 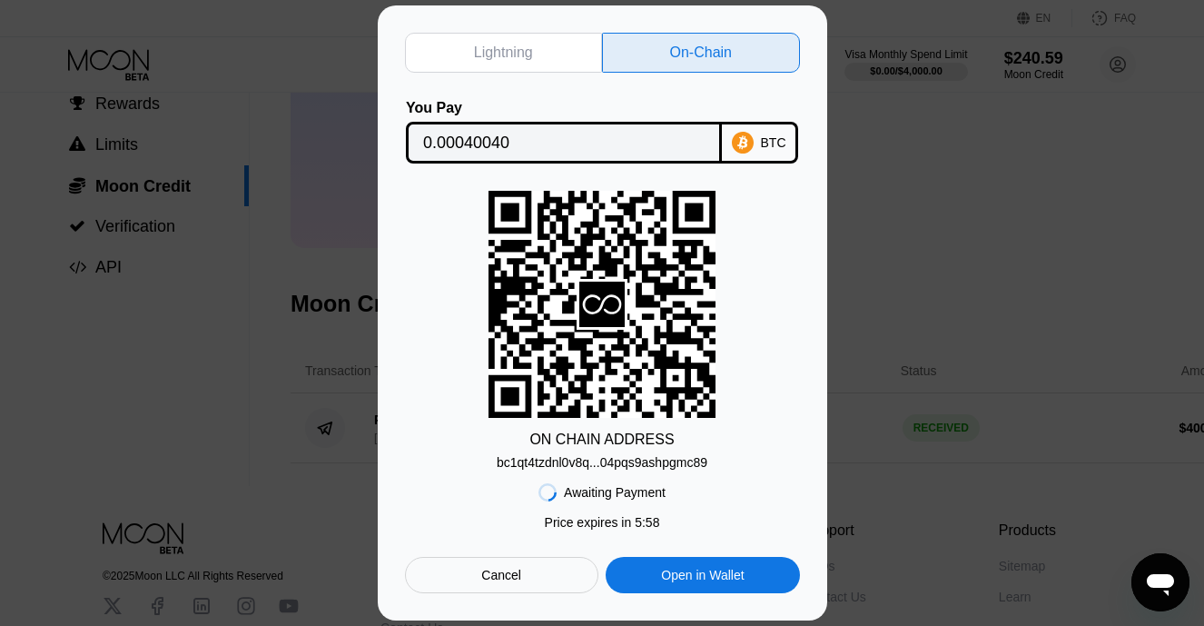 What do you see at coordinates (501, 575) in the screenshot?
I see `div: Cancel` at bounding box center [501, 575].